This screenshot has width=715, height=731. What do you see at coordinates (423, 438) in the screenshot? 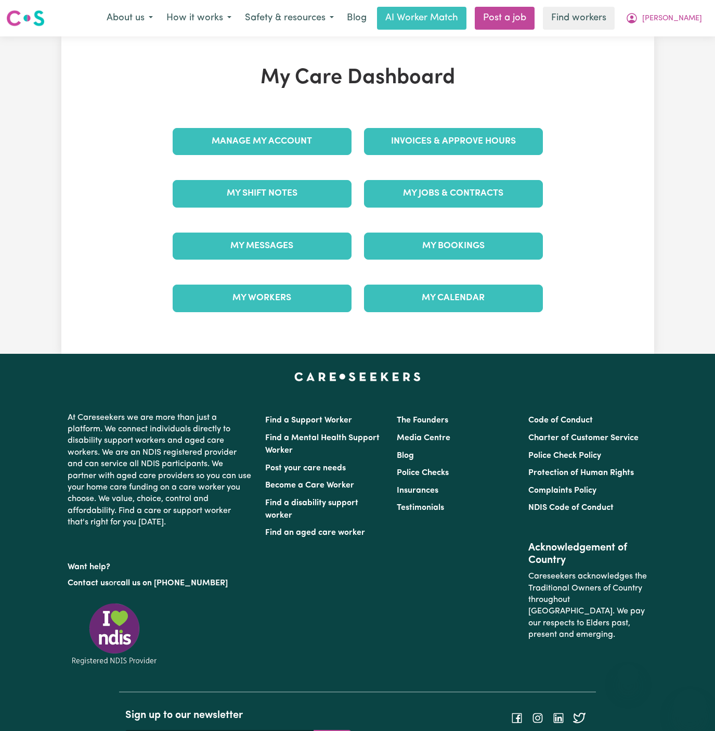
I see `a: Media Centre` at bounding box center [423, 438].